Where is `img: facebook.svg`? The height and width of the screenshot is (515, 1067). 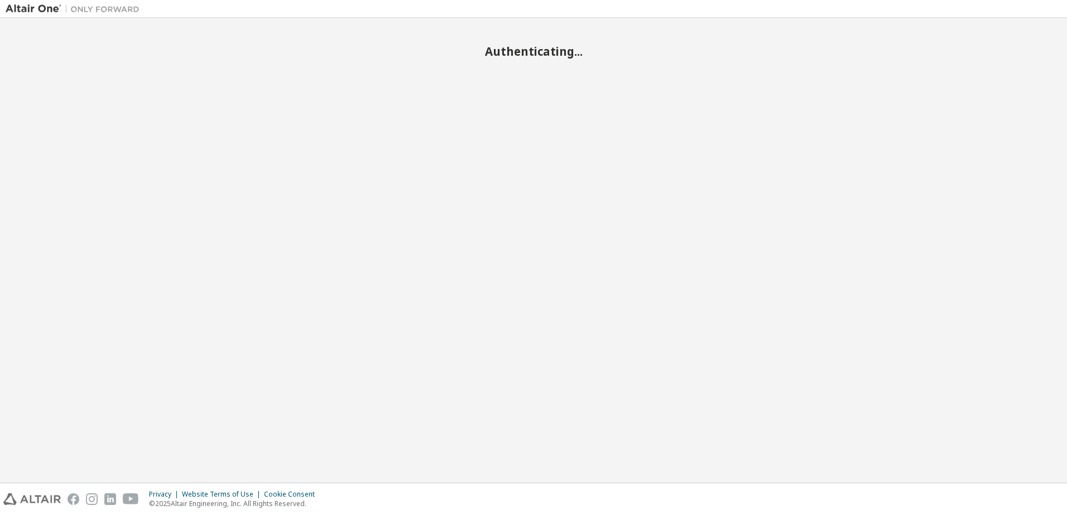
img: facebook.svg is located at coordinates (73, 499).